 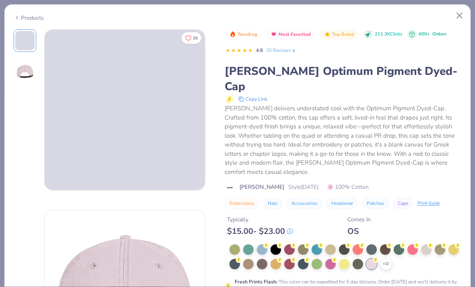 I want to click on img: Trending sort, so click(x=233, y=34).